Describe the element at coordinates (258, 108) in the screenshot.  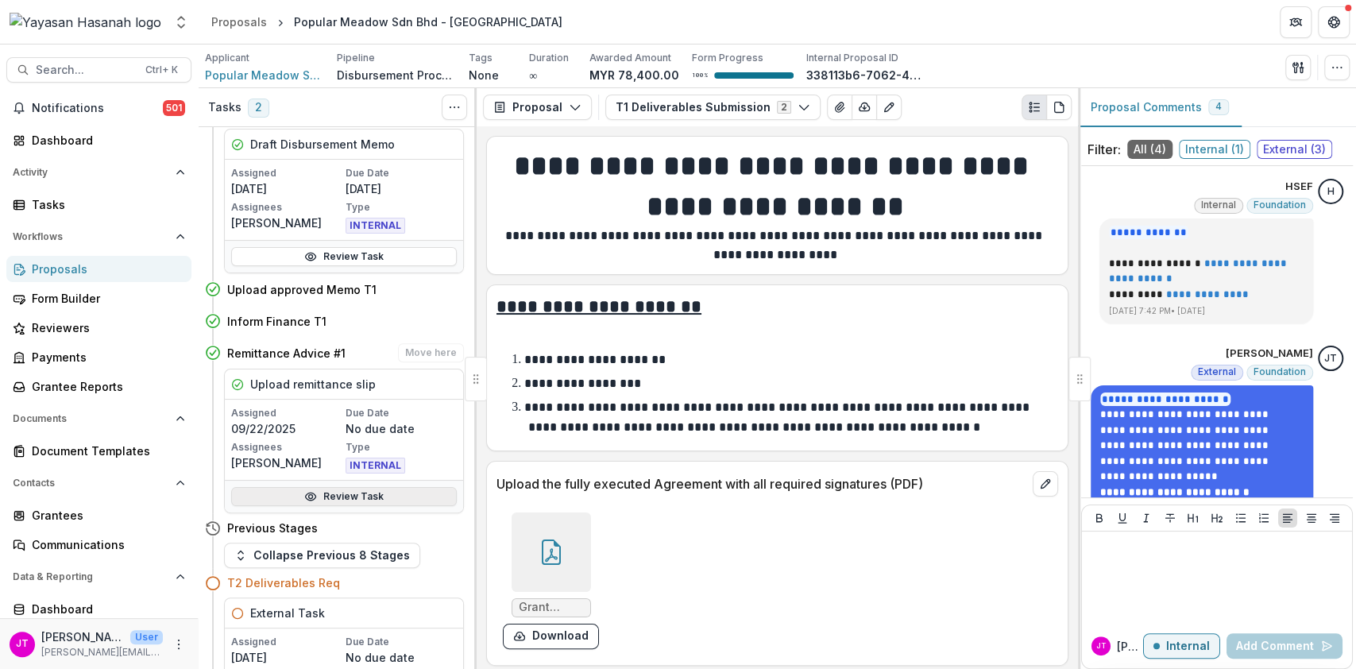
I see `span: 2` at that location.